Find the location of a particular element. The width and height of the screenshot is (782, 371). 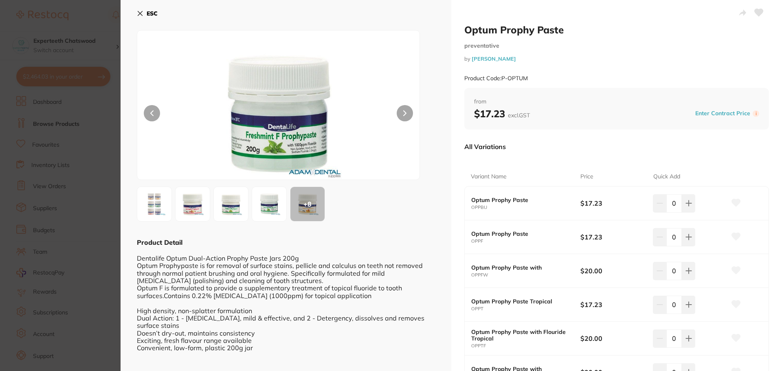

small: by is located at coordinates (617, 59).